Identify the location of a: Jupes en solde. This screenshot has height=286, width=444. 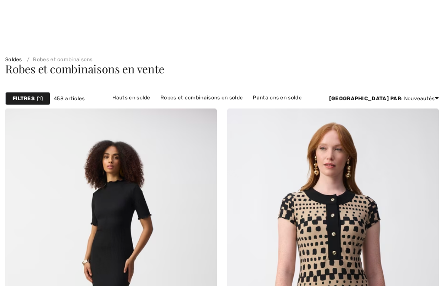
(285, 109).